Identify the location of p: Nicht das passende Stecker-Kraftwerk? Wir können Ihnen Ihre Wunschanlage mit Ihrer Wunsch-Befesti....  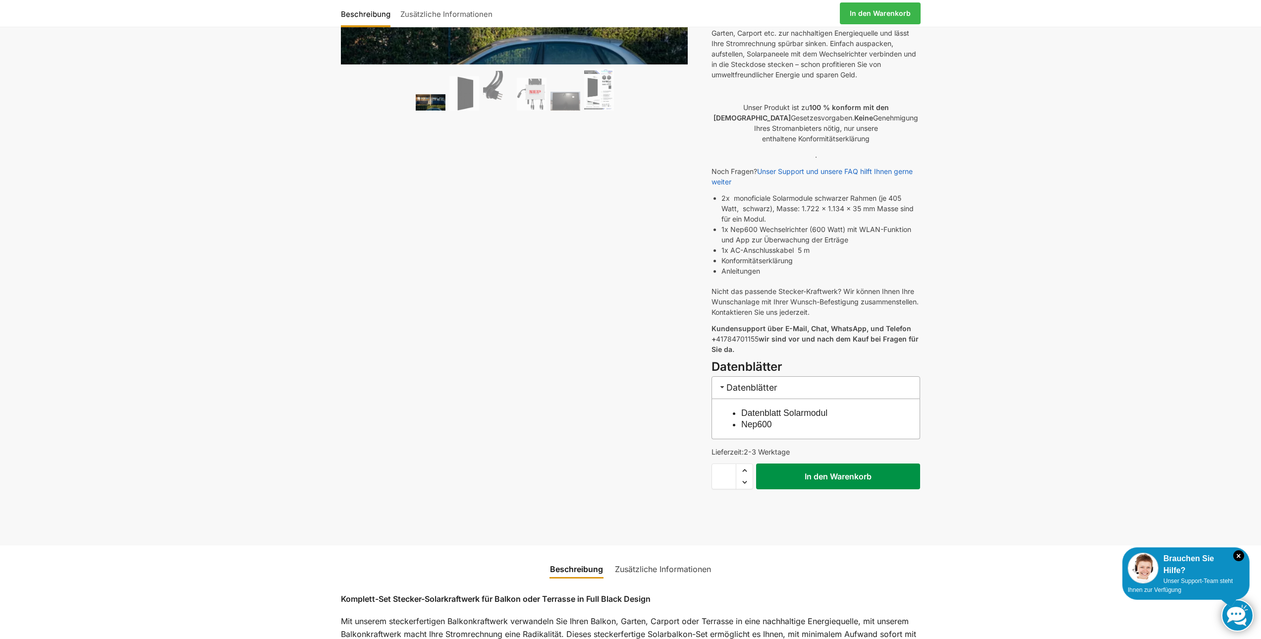
(816, 301).